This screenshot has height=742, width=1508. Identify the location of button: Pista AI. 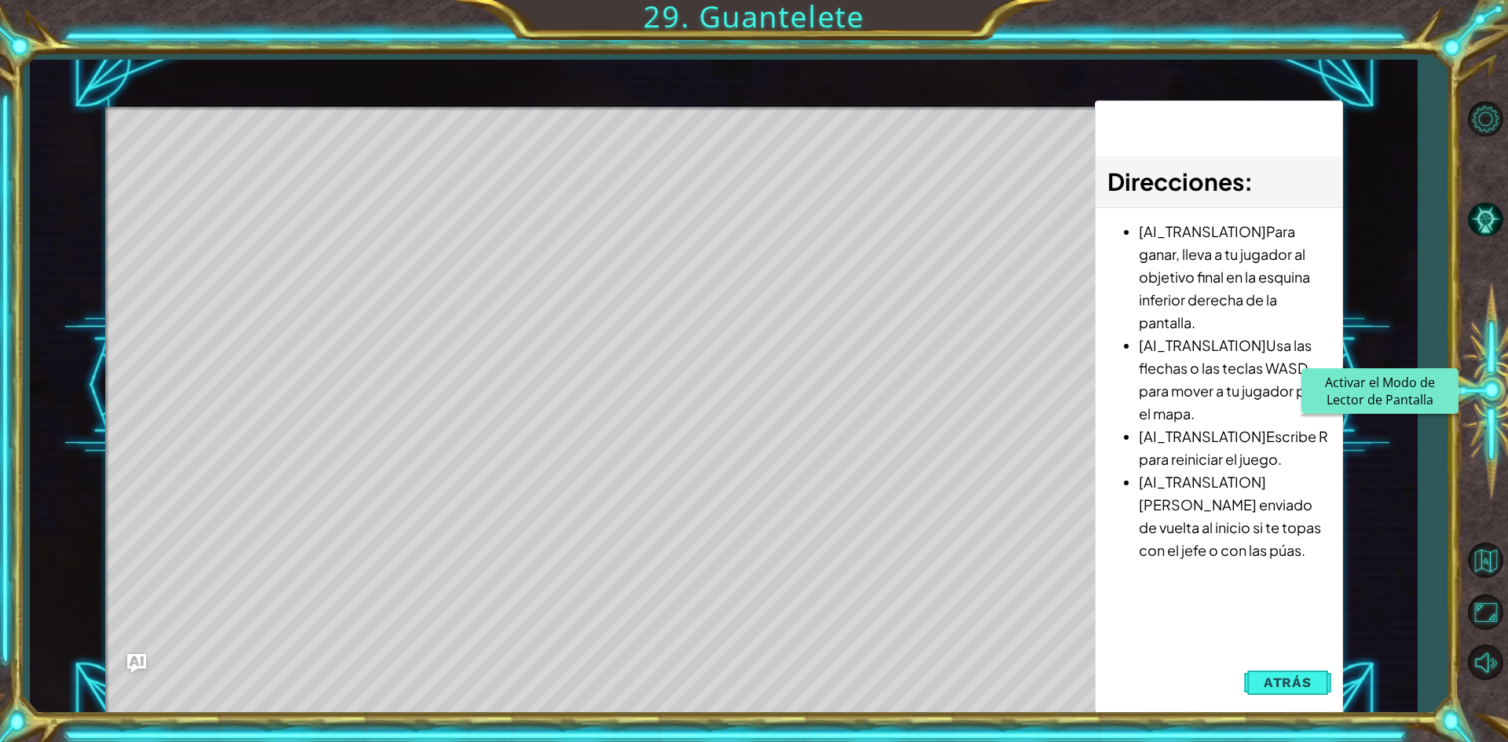
(1486, 220).